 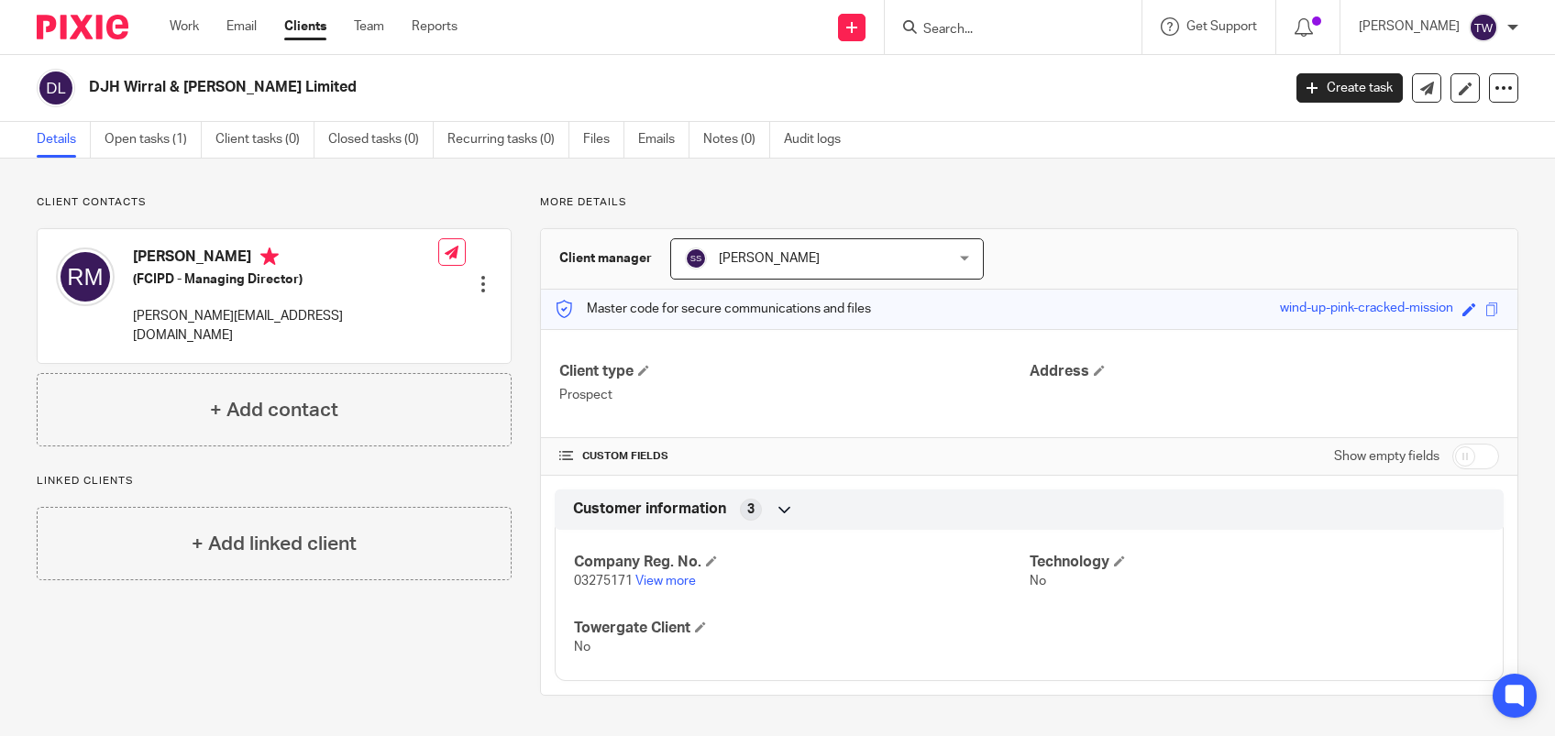 I want to click on a: Clients, so click(x=305, y=27).